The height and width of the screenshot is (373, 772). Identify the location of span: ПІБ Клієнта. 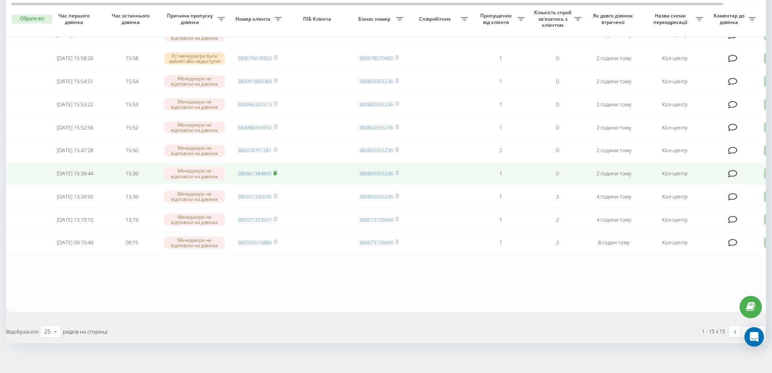
(318, 19).